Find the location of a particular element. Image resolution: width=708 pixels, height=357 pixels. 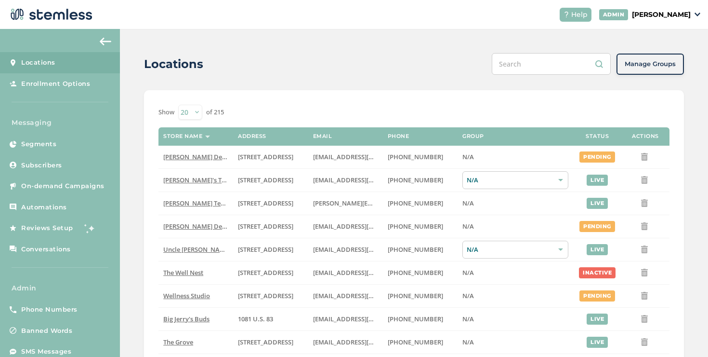

label: The Grove is located at coordinates (196, 342).